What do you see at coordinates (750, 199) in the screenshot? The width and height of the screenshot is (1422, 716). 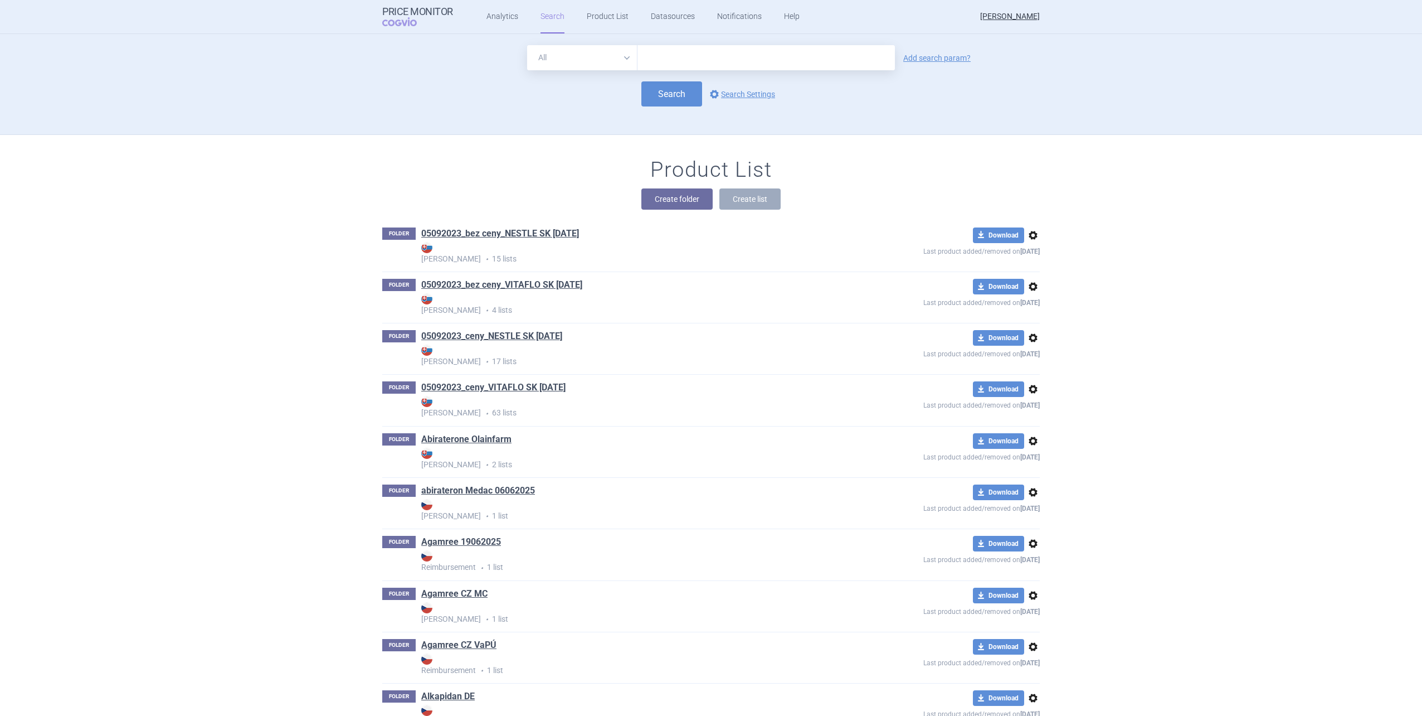 I see `button: Create list` at bounding box center [750, 199].